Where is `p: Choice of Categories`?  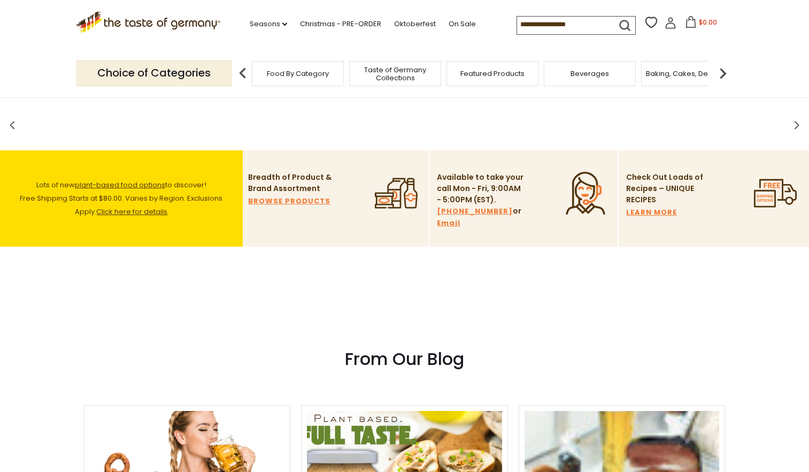 p: Choice of Categories is located at coordinates (154, 73).